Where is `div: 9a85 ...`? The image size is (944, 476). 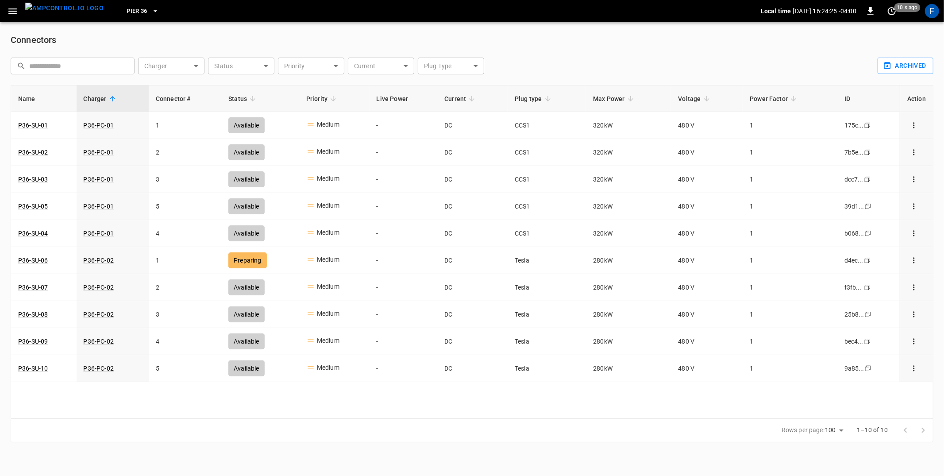
div: 9a85 ... is located at coordinates (854, 368).